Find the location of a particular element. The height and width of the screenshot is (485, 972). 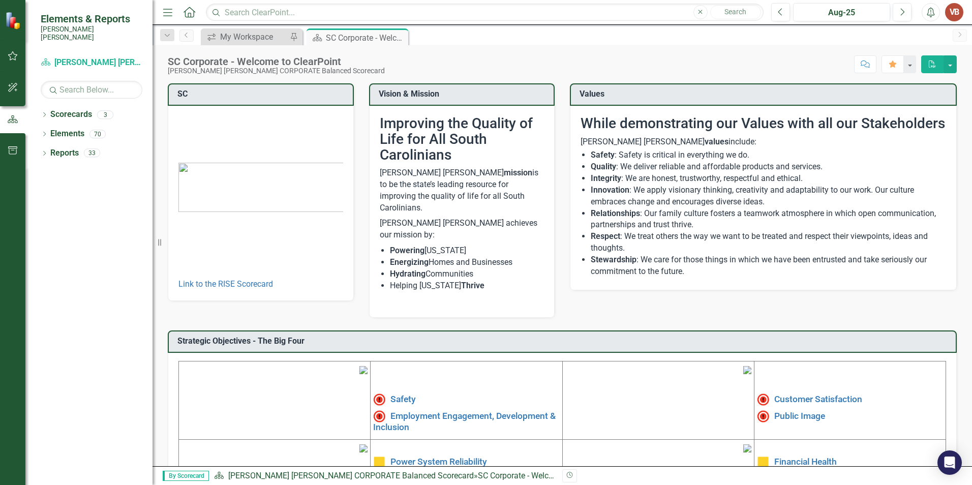

li: Communities is located at coordinates (467, 274).